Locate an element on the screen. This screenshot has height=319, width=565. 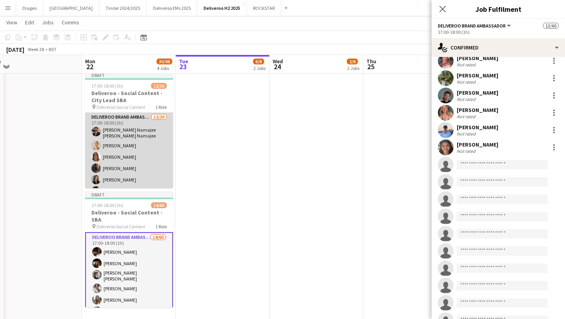
span: Tue is located at coordinates (184, 61).